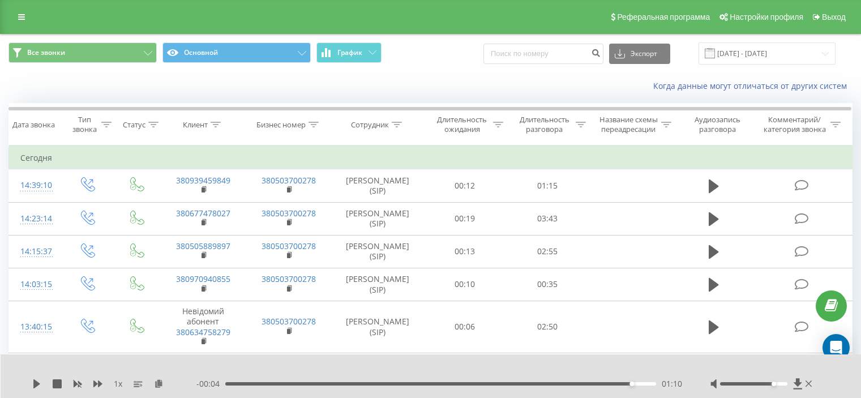 Image resolution: width=861 pixels, height=398 pixels. What do you see at coordinates (350, 53) in the screenshot?
I see `span: График` at bounding box center [350, 53].